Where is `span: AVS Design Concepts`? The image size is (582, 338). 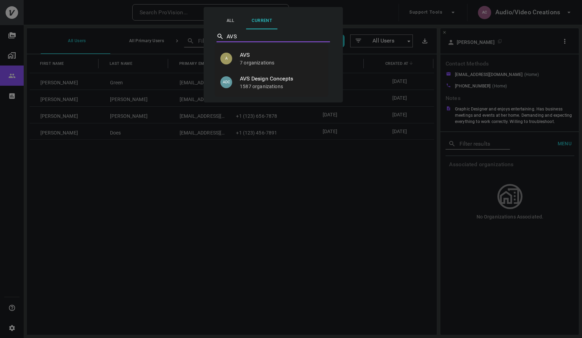
span: AVS Design Concepts is located at coordinates (281, 79).